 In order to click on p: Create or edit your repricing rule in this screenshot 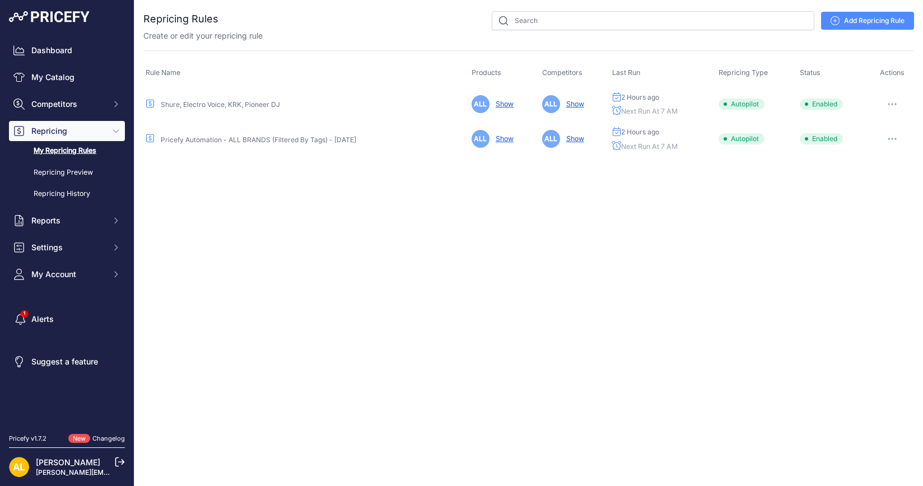, I will do `click(203, 36)`.